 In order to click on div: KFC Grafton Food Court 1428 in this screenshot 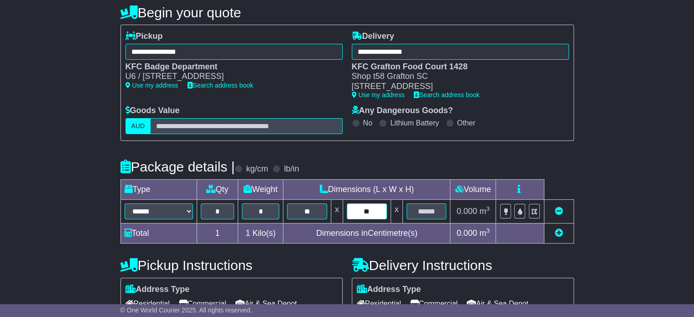, I will do `click(456, 67)`.